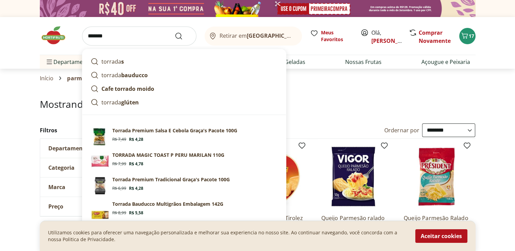  Describe the element at coordinates (227, 236) in the screenshot. I see `p: Utilizamos cookies para oferecer uma navegação personalizada e melhorar sua experiencia no nosso ...` at that location.